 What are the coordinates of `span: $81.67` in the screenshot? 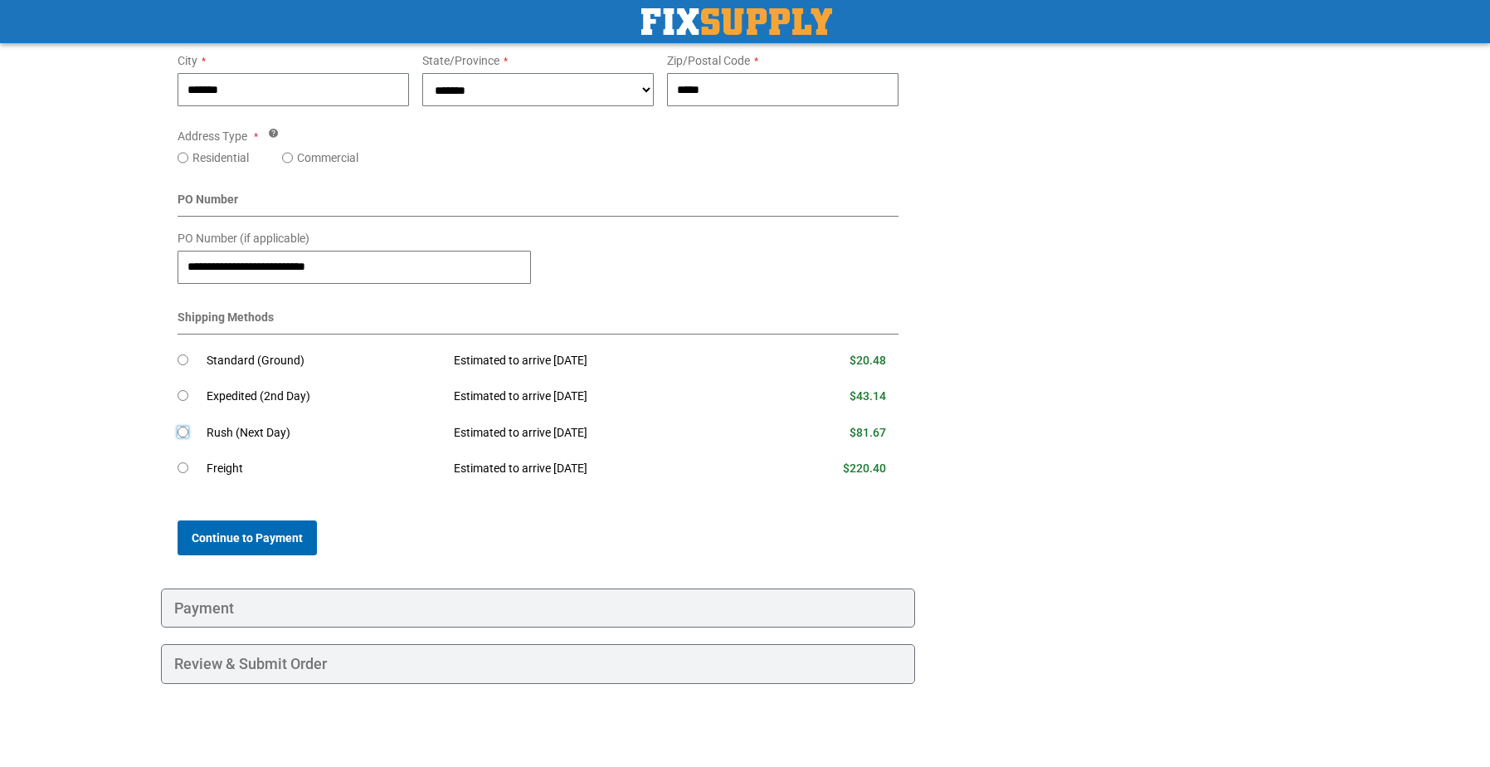 It's located at (868, 432).